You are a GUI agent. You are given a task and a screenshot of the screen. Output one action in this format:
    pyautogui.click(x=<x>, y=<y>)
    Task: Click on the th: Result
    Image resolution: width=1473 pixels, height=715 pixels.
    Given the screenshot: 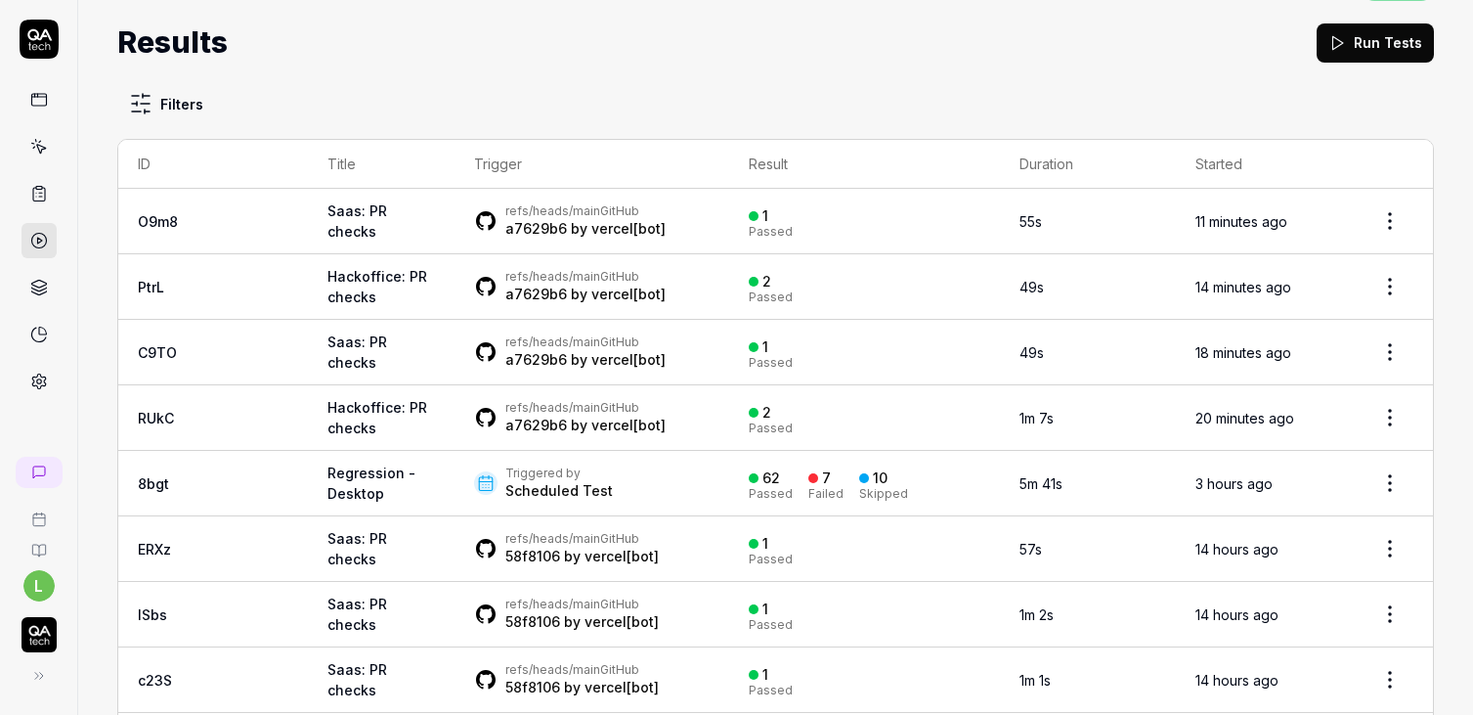 What is the action you would take?
    pyautogui.click(x=864, y=164)
    